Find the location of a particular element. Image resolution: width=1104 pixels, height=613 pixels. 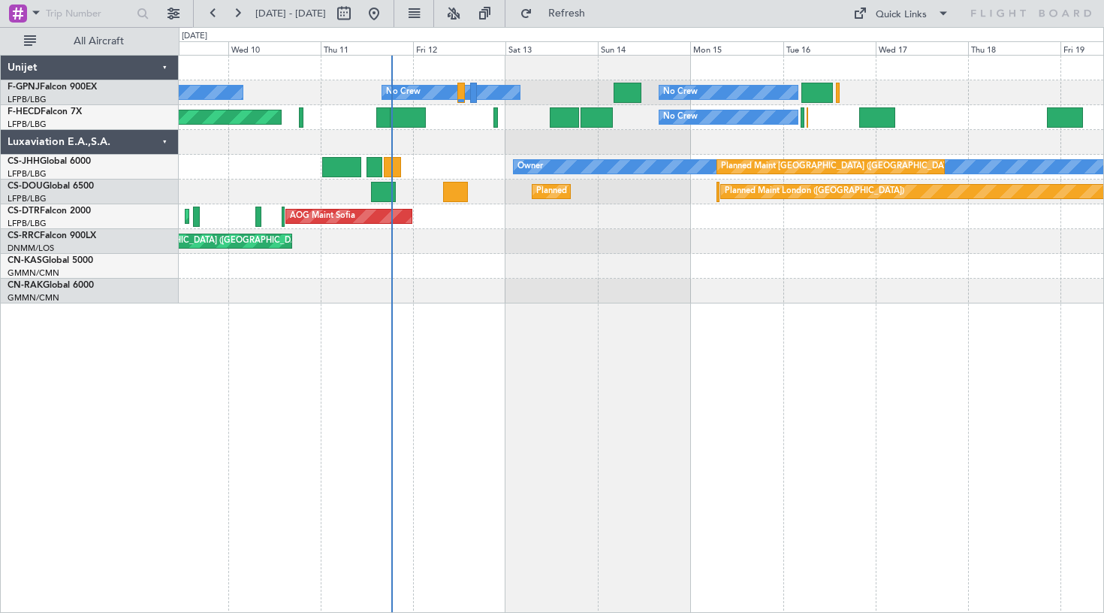

div: Mon 15 is located at coordinates (736, 48).